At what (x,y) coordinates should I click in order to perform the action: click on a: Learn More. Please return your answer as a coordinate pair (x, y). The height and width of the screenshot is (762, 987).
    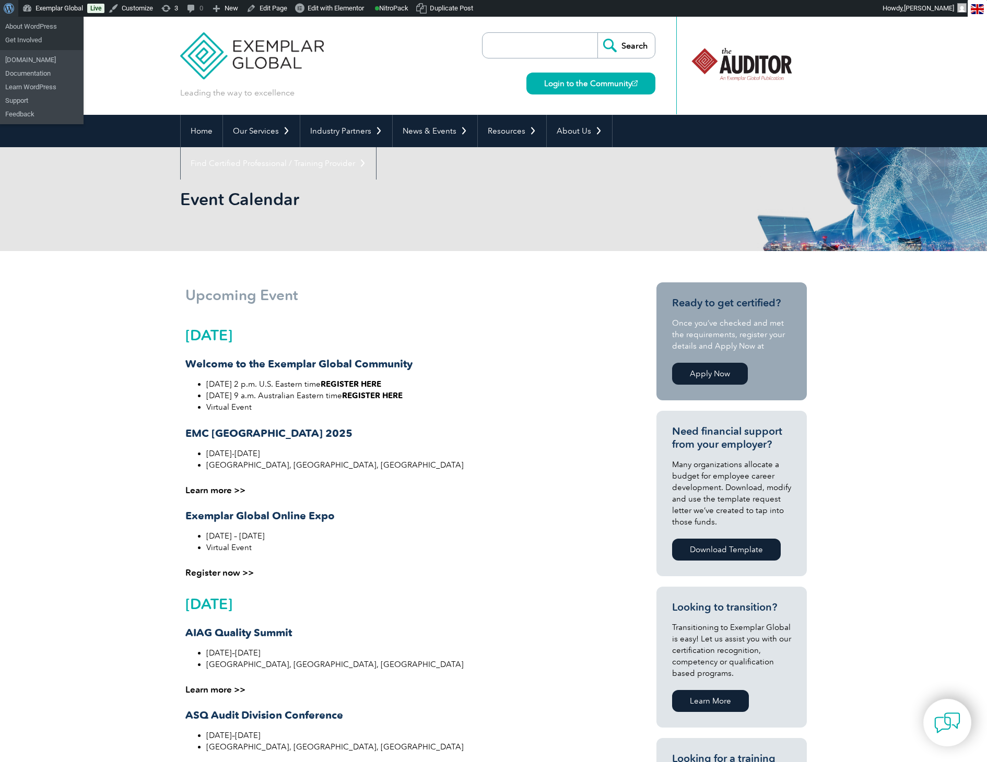
    Looking at the image, I should click on (710, 701).